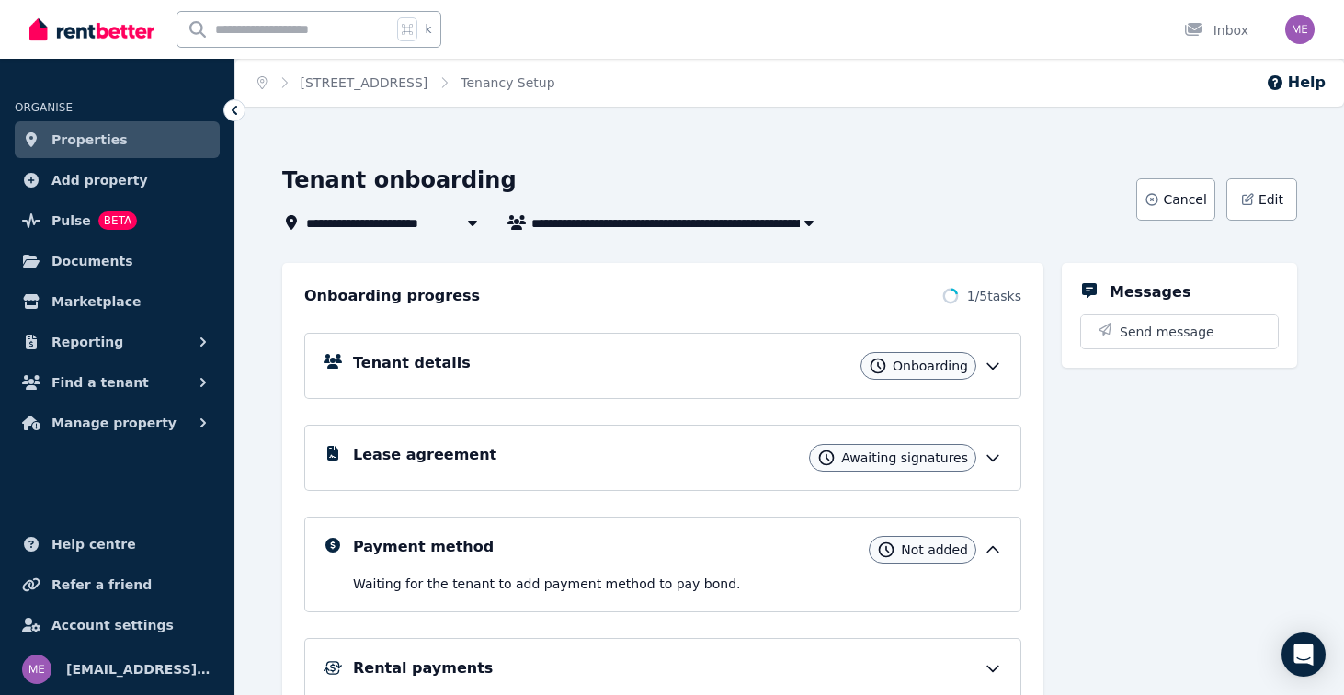  Describe the element at coordinates (1303, 654) in the screenshot. I see `div: Open Intercom Messenger` at that location.